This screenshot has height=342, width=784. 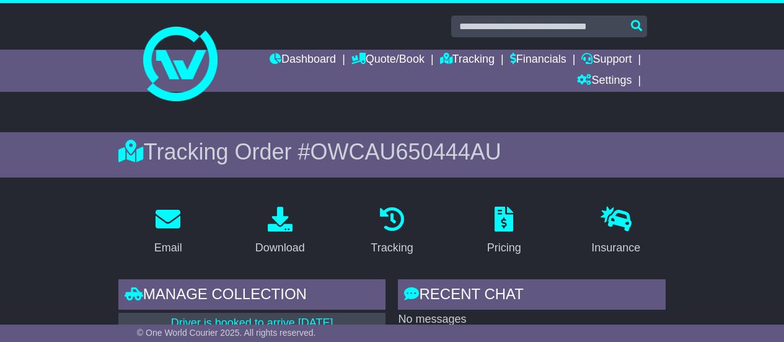 What do you see at coordinates (616, 231) in the screenshot?
I see `a: Insurance` at bounding box center [616, 231].